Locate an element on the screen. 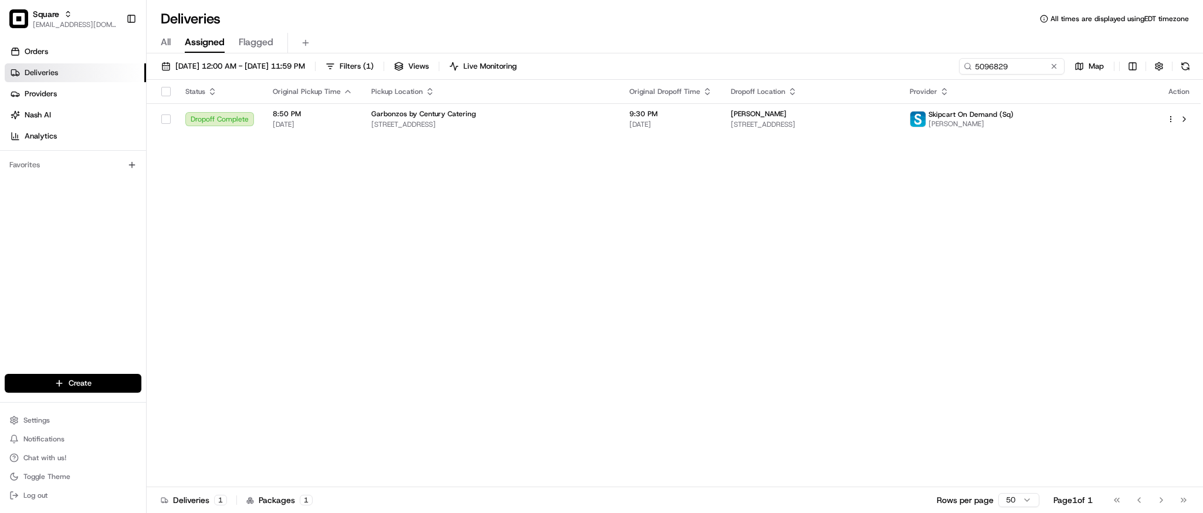  span: Status is located at coordinates (195, 92).